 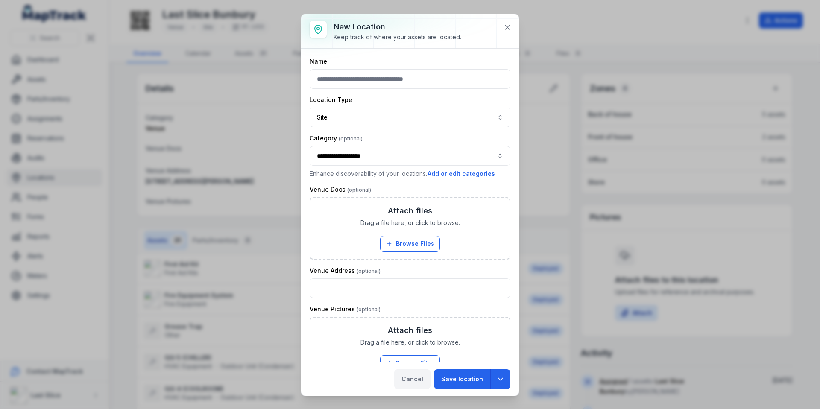 What do you see at coordinates (336, 138) in the screenshot?
I see `label: Category` at bounding box center [336, 138].